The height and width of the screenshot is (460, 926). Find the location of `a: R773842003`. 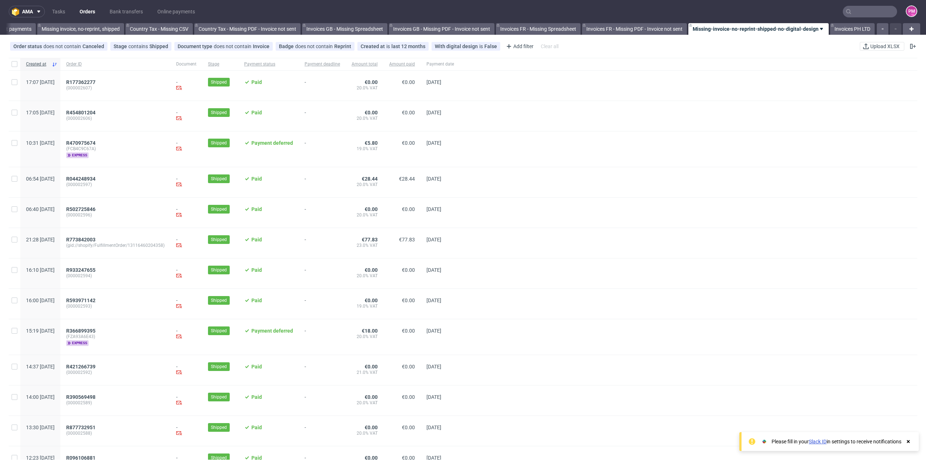

a: R773842003 is located at coordinates (81, 240).